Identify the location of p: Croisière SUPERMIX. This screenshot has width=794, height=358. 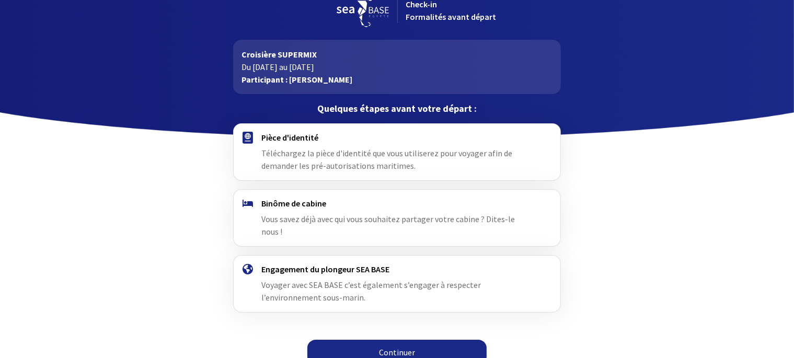
(397, 54).